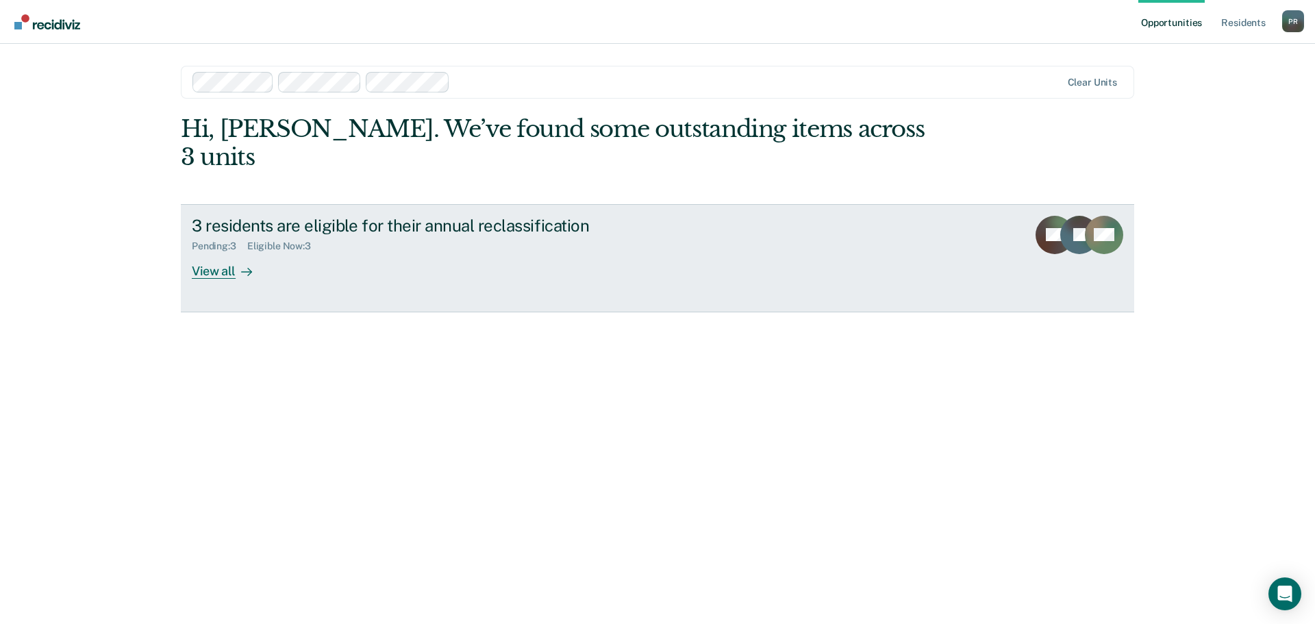 This screenshot has width=1315, height=624. I want to click on div: P R, so click(1293, 21).